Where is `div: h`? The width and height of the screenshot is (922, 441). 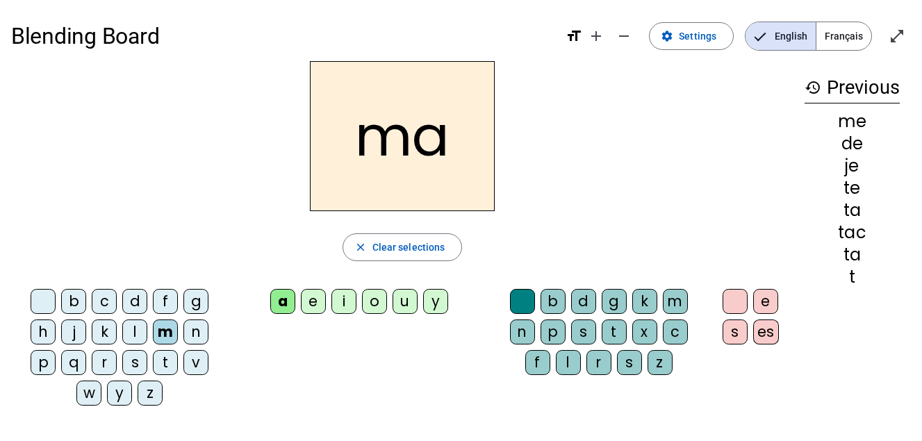
div: h is located at coordinates (43, 332).